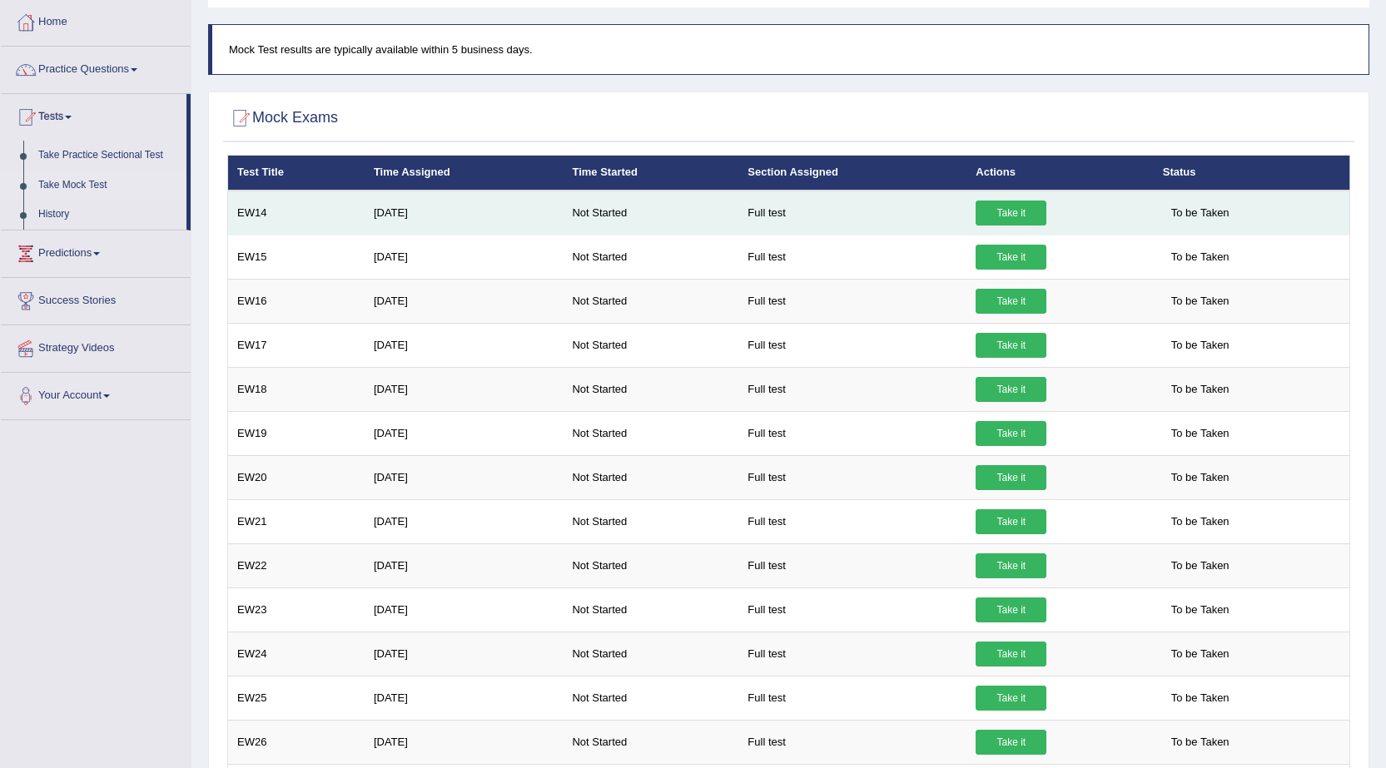 The height and width of the screenshot is (768, 1386). Describe the element at coordinates (790, 49) in the screenshot. I see `p: Mock Test results are typically available within 5 business days.` at that location.